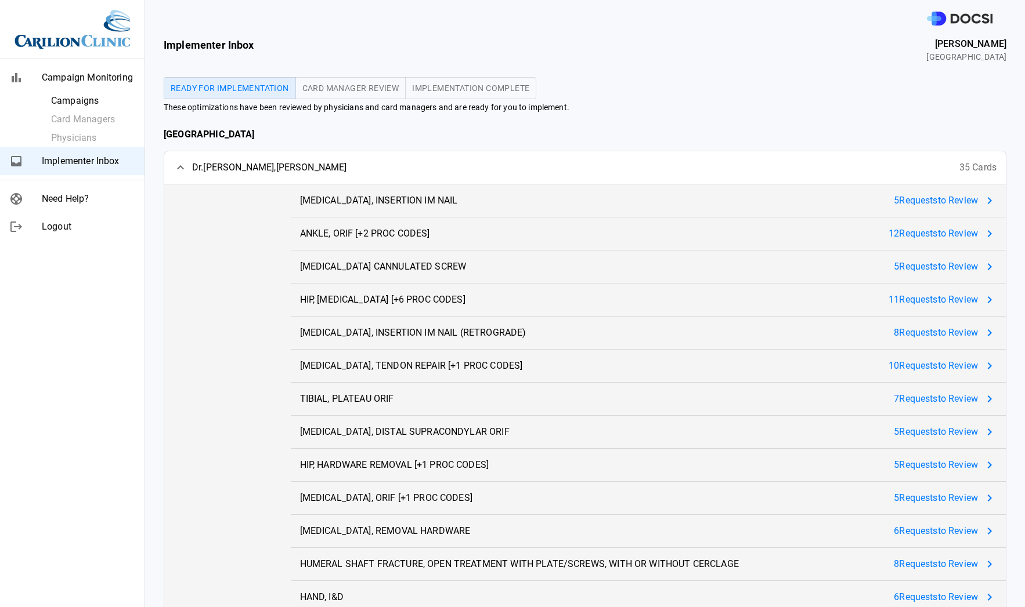  I want to click on span: Need Help?, so click(88, 199).